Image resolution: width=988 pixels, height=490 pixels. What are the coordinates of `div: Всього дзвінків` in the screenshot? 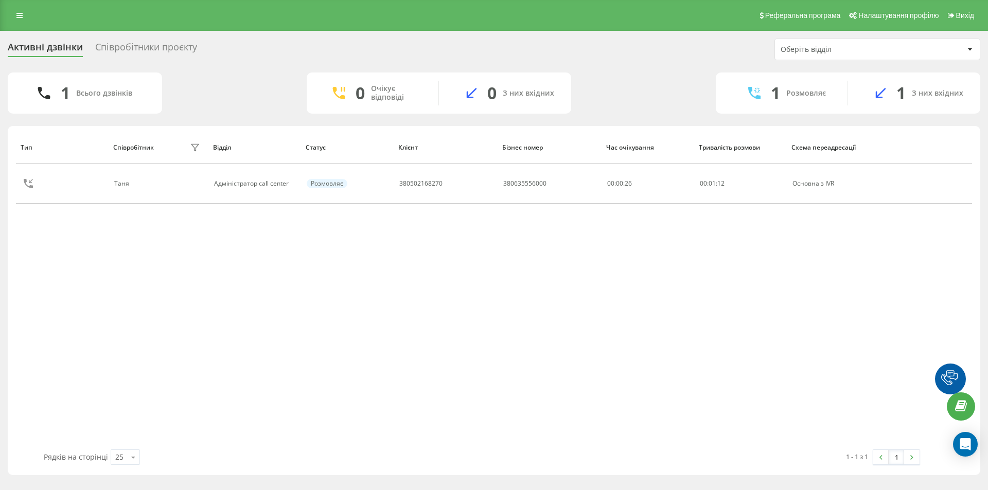 It's located at (104, 93).